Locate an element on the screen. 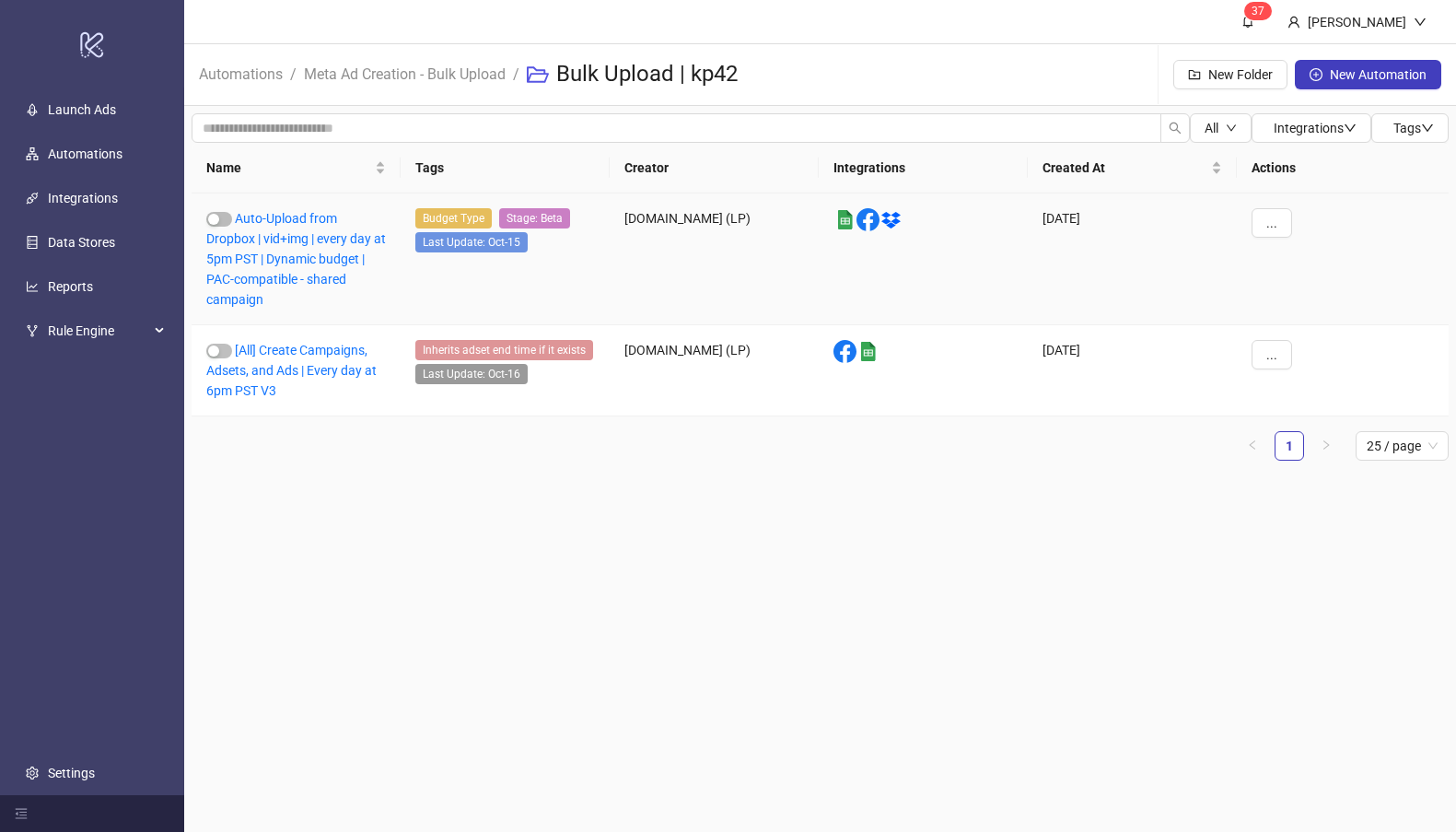  span: plus-circle is located at coordinates (1316, 74).